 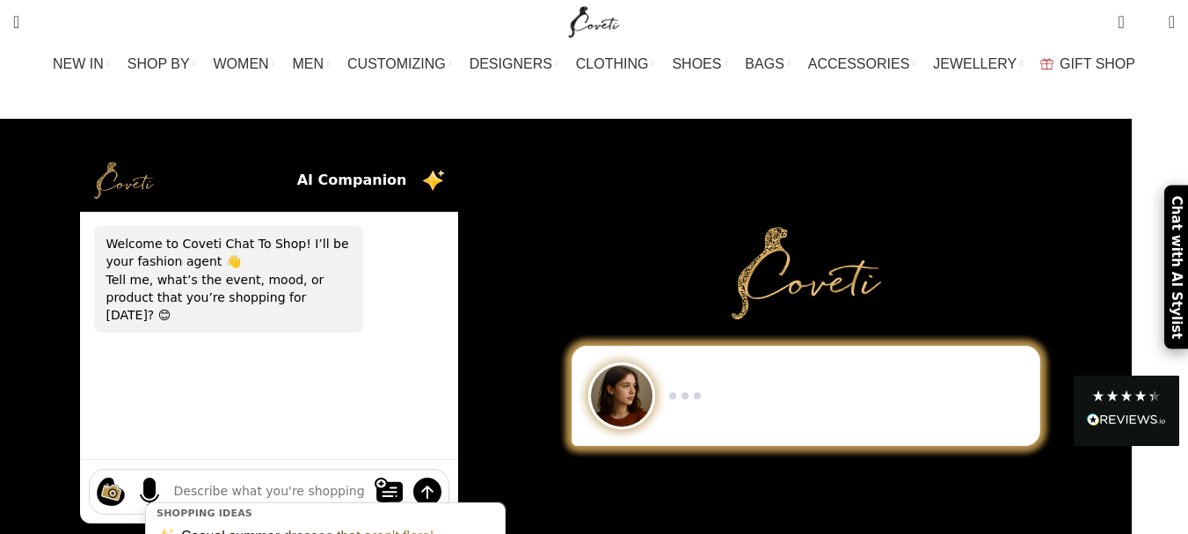 What do you see at coordinates (399, 64) in the screenshot?
I see `a: CUSTOMIZING` at bounding box center [399, 64].